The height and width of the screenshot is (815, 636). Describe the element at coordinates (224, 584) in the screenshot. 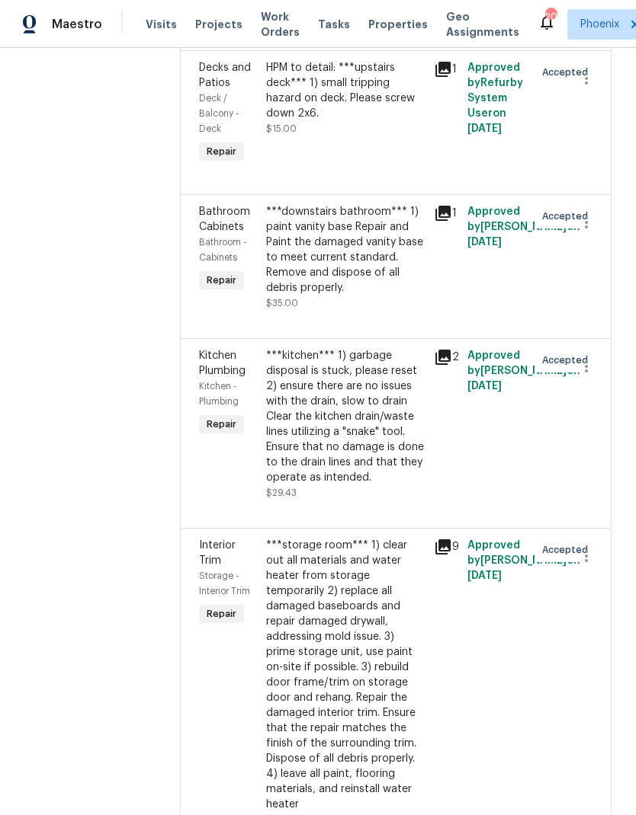

I see `span: Storage - Interior Trim` at that location.